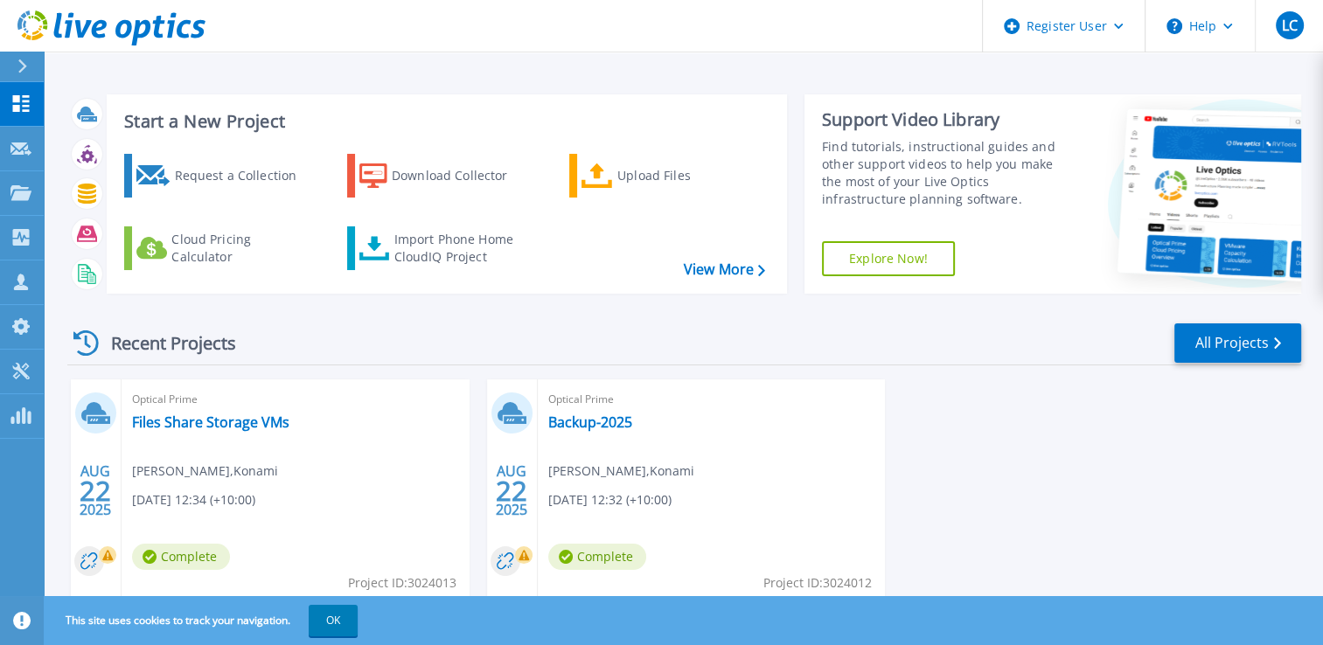 This screenshot has height=645, width=1323. What do you see at coordinates (333, 621) in the screenshot?
I see `button: OK` at bounding box center [333, 621].